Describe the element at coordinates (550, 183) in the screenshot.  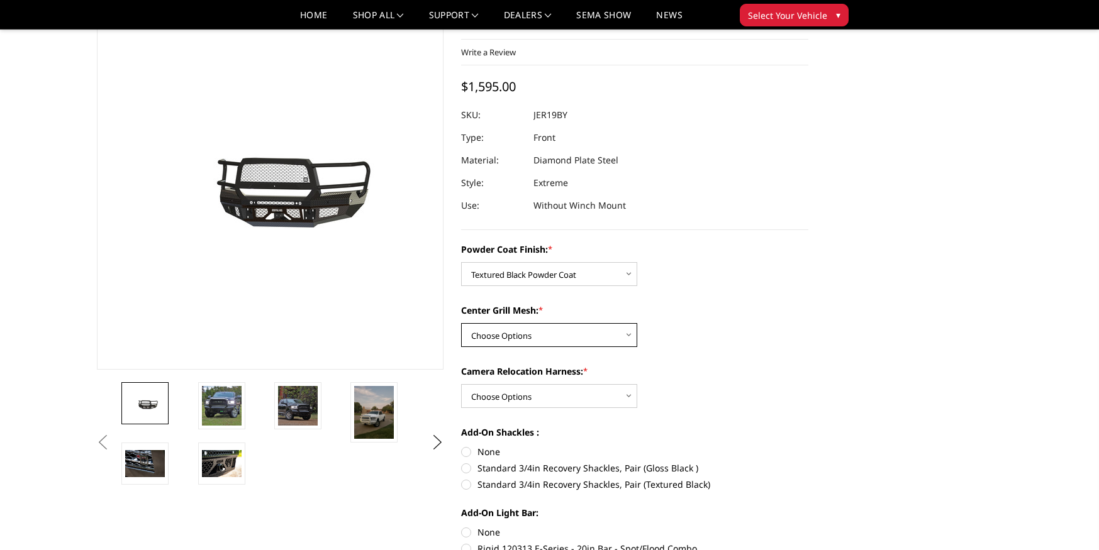
I see `dd: Extreme` at that location.